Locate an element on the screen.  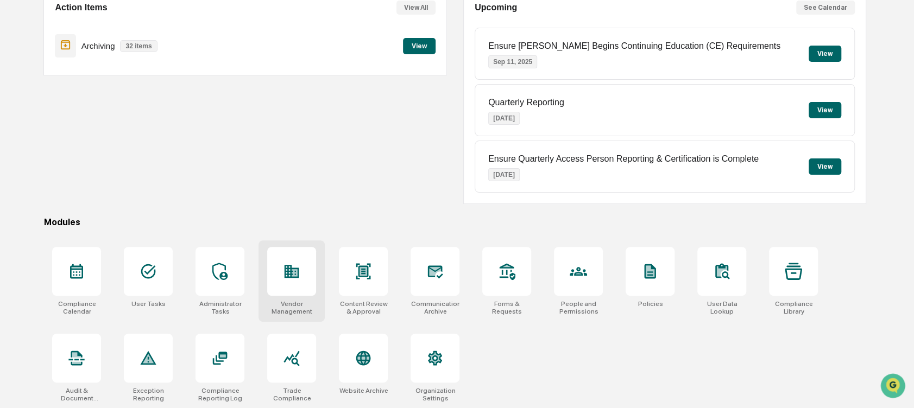
a: 🔎Data Lookup is located at coordinates (40, 219).